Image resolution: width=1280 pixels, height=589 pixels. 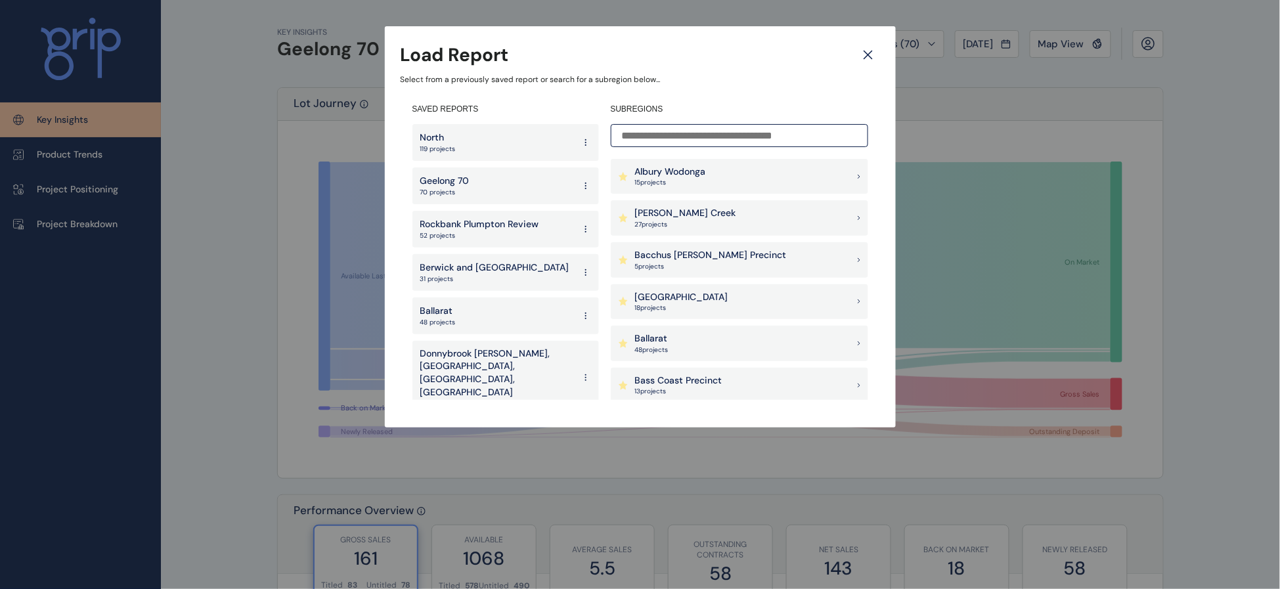 I want to click on p: 5 project s, so click(x=711, y=267).